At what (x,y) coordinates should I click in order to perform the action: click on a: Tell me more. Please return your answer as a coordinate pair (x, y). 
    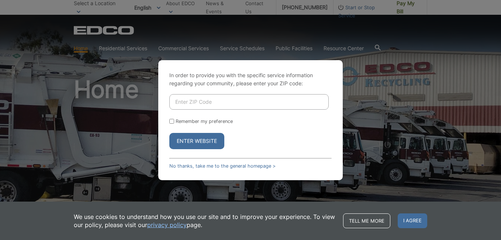
    Looking at the image, I should click on (366, 220).